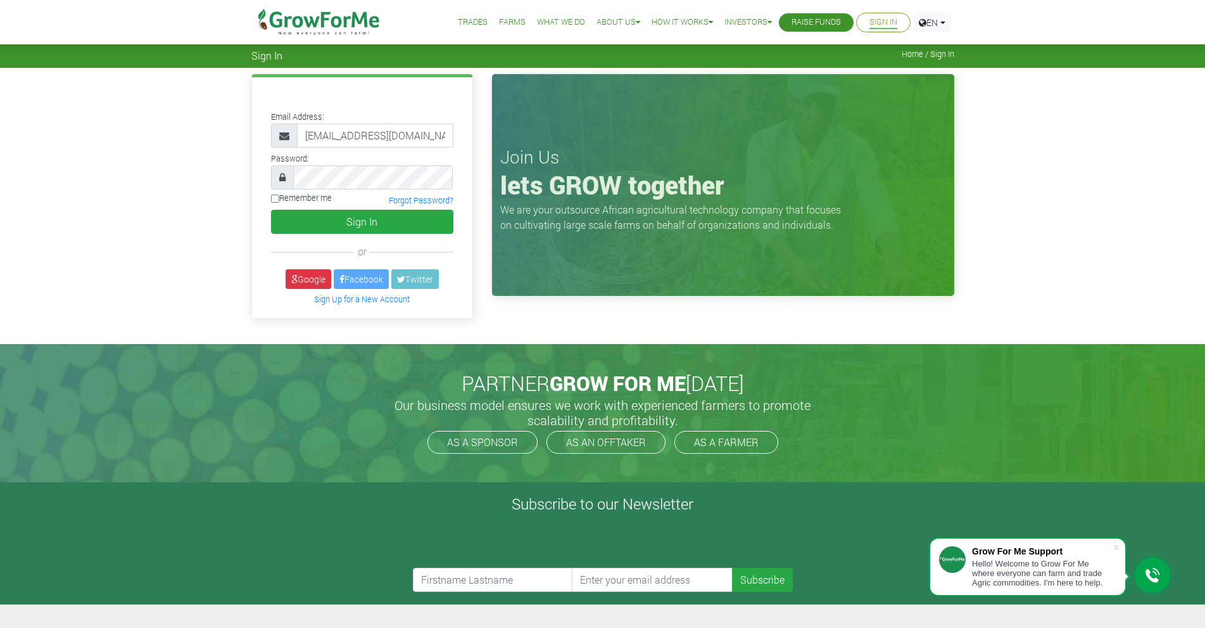 The width and height of the screenshot is (1205, 628). Describe the element at coordinates (928, 54) in the screenshot. I see `span: Home / Sign In` at that location.